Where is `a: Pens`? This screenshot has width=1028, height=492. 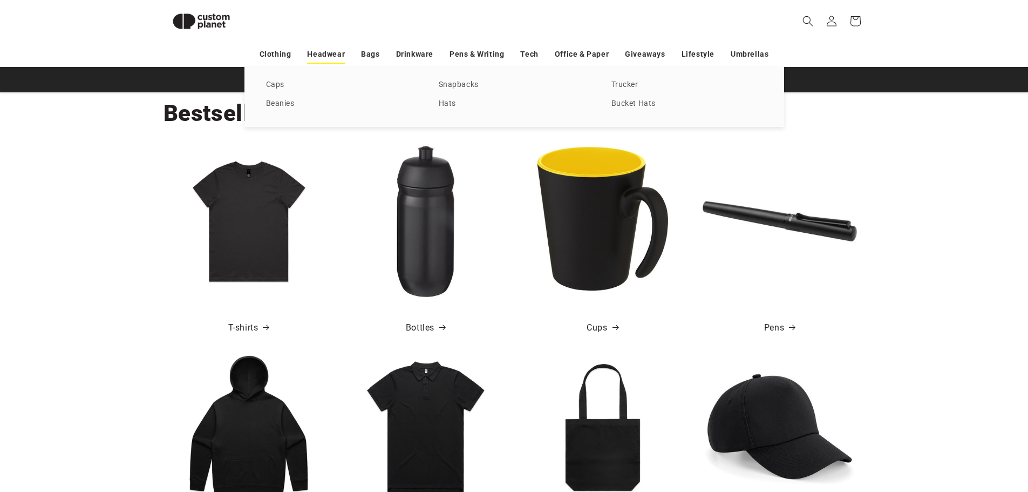
a: Pens is located at coordinates (779, 328).